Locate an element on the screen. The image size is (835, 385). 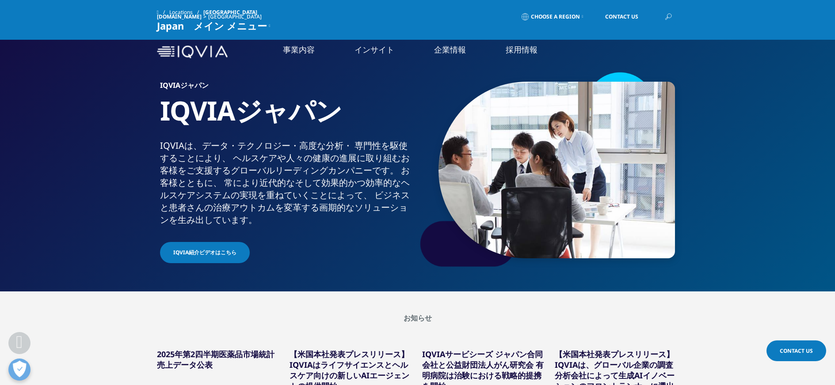
span: IQVIA紹介ビデオはこちら is located at coordinates (205, 253).